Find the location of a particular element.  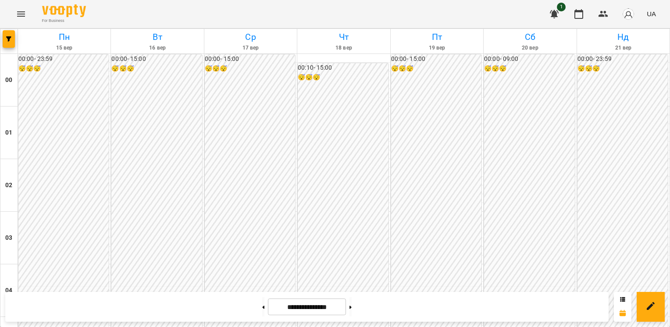

h6: Пт is located at coordinates (436, 37).